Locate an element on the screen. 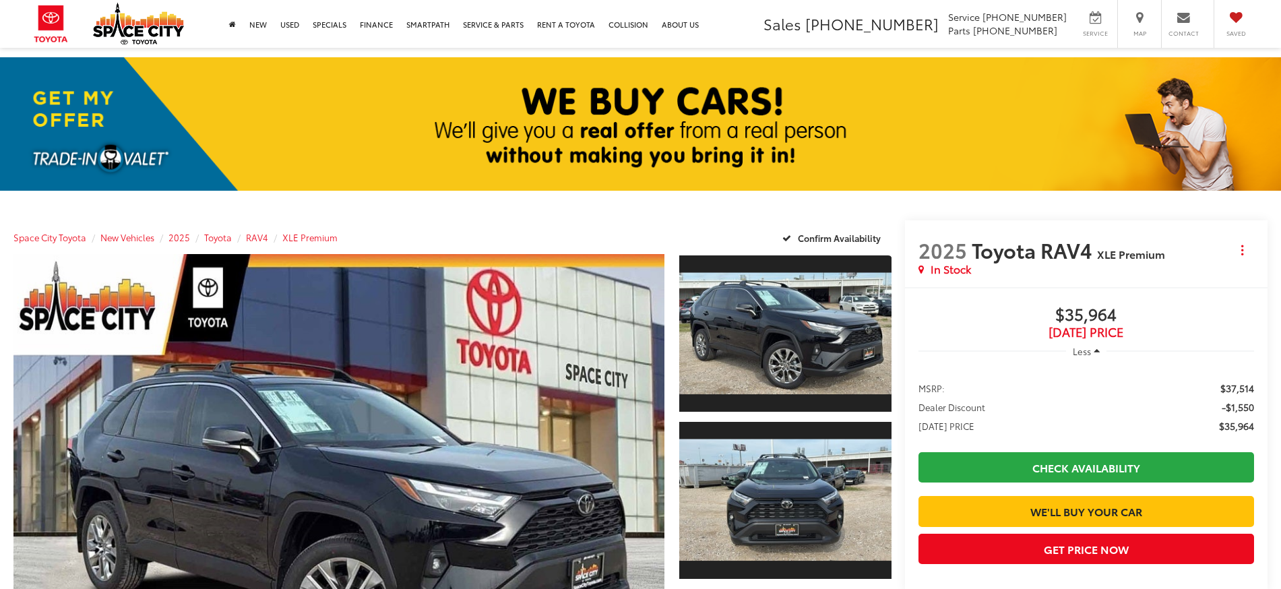 The height and width of the screenshot is (589, 1281). a: We'll Buy Your Car is located at coordinates (1086, 511).